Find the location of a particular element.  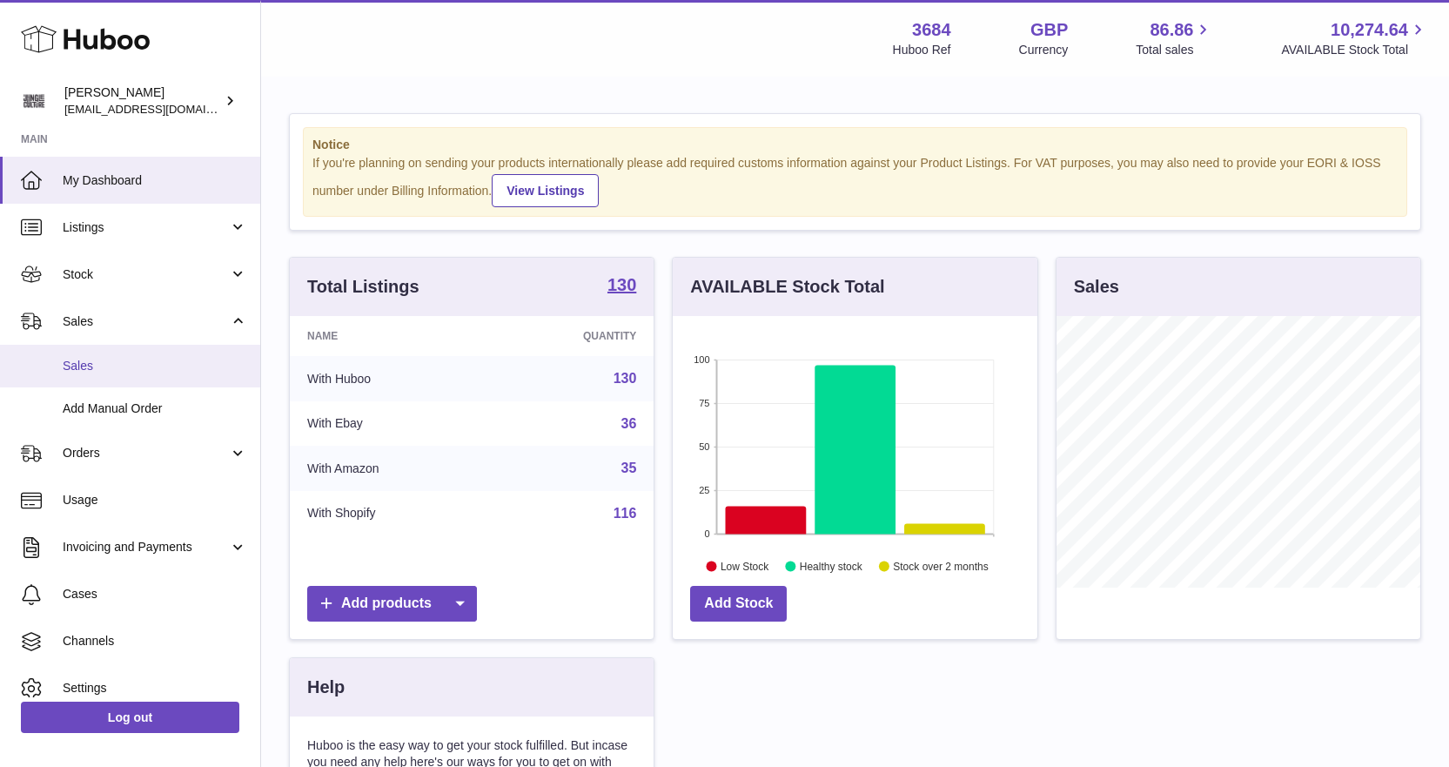

td: With Shopify is located at coordinates (389, 513).